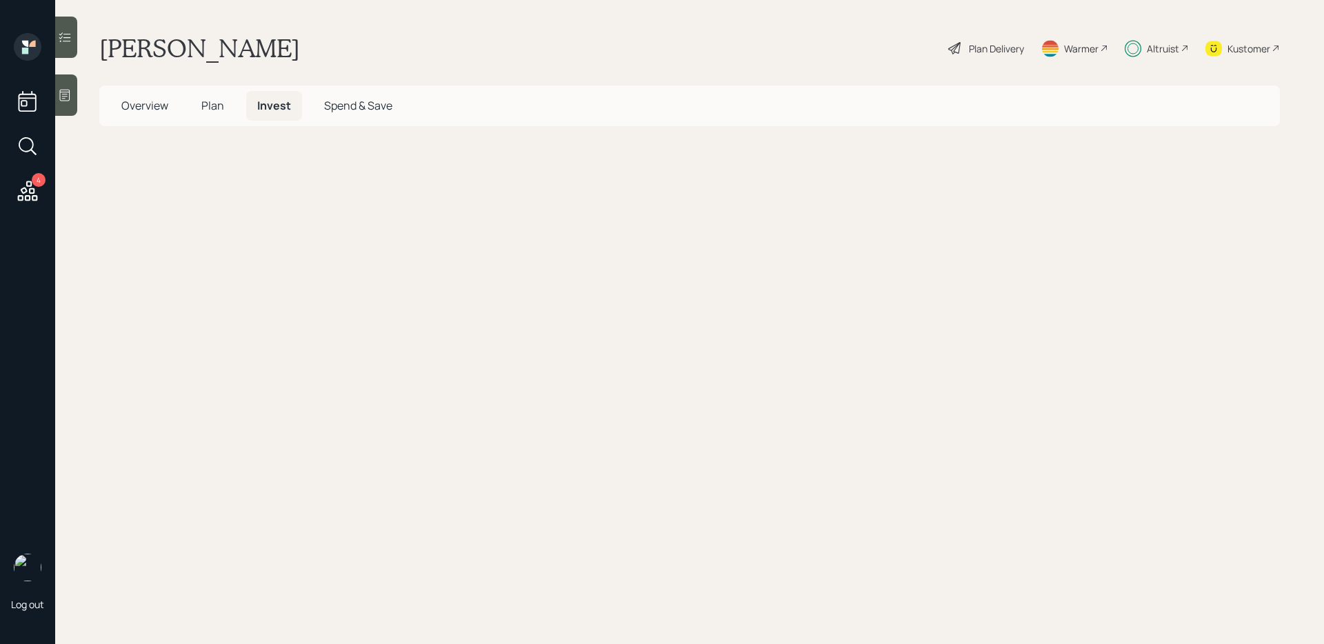 This screenshot has height=644, width=1324. I want to click on span: Spend & Save, so click(358, 106).